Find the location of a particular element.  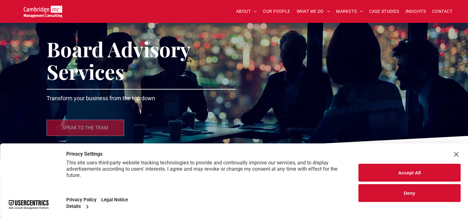

a: CONTACT is located at coordinates (442, 11).